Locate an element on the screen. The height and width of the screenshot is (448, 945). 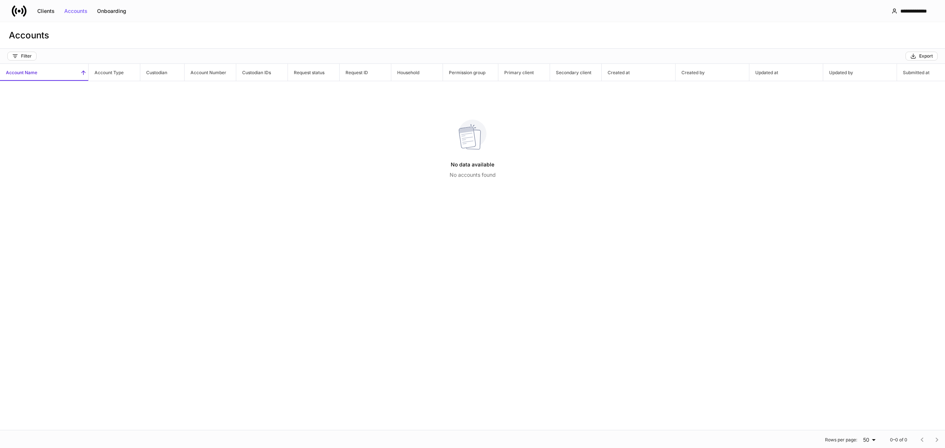
button: Onboarding is located at coordinates (112, 11).